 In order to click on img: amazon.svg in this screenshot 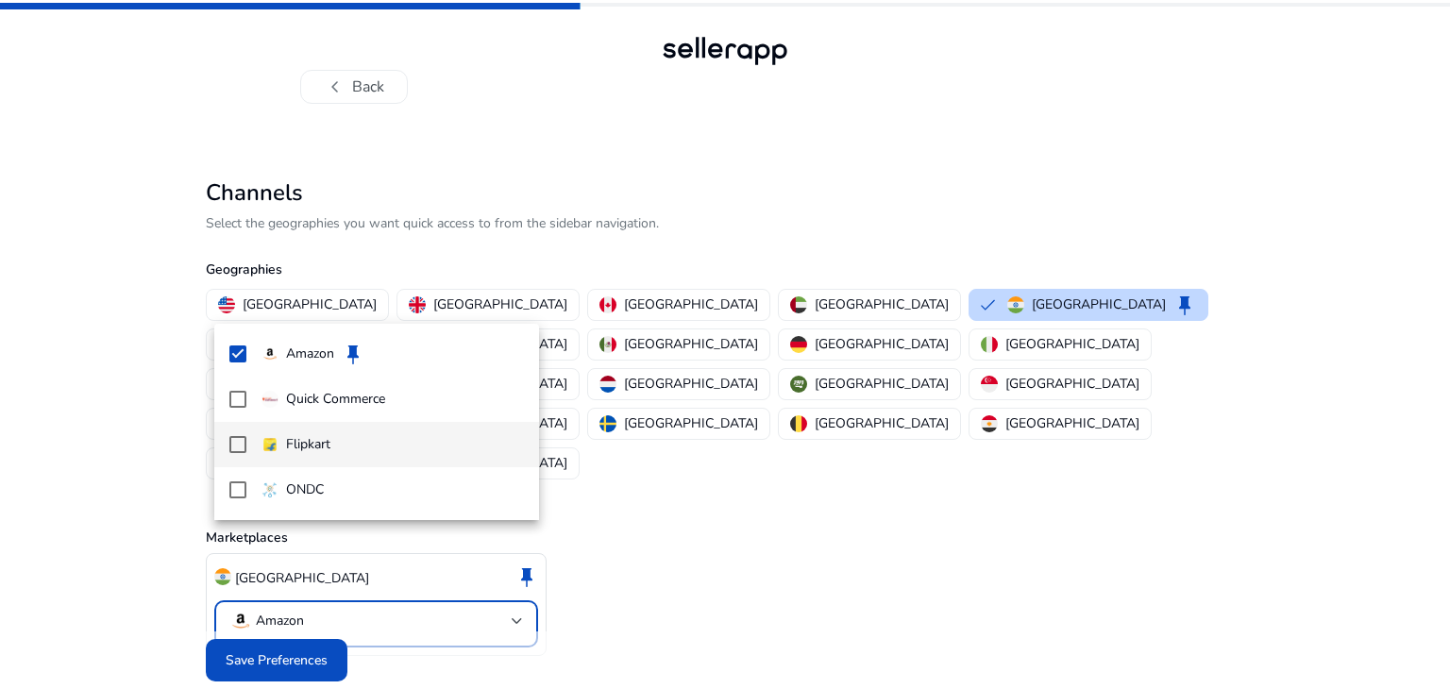, I will do `click(270, 354)`.